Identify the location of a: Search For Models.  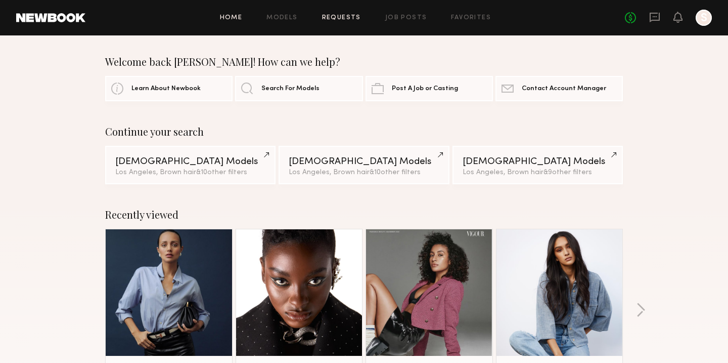
(299, 89).